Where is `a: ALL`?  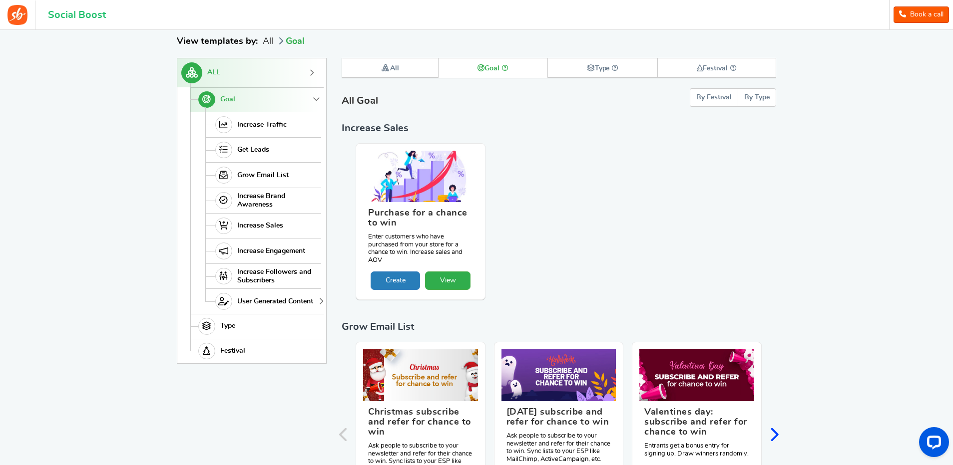
a: ALL is located at coordinates (249, 73).